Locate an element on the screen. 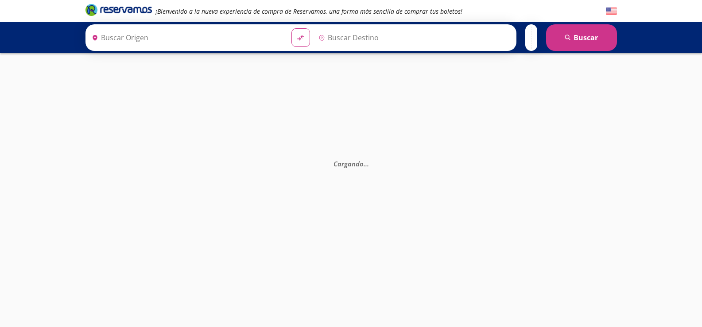 Image resolution: width=702 pixels, height=327 pixels. em: ¡Bienvenido a la nueva experiencia de compra de Reservamos, una forma más sencilla de comprar tus... is located at coordinates (309, 11).